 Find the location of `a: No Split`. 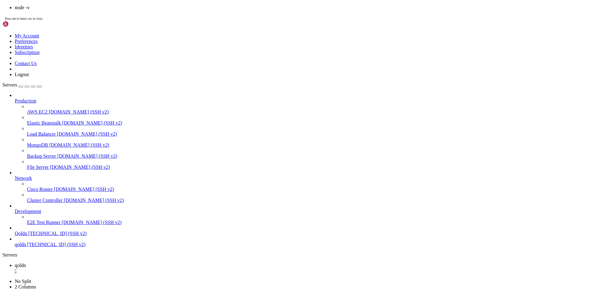

a: No Split is located at coordinates (23, 281).